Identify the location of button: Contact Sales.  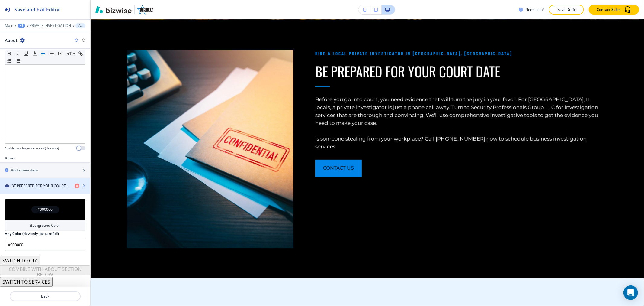
(614, 10).